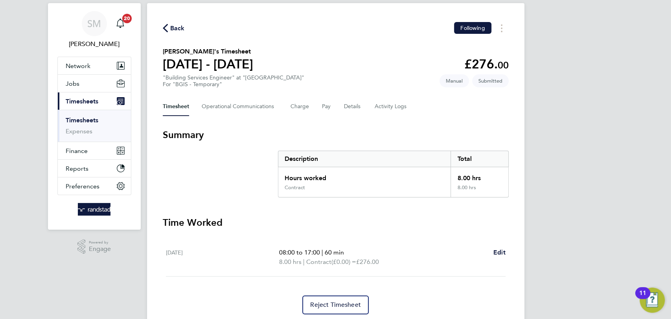 This screenshot has width=671, height=319. Describe the element at coordinates (78, 66) in the screenshot. I see `span: Network` at that location.